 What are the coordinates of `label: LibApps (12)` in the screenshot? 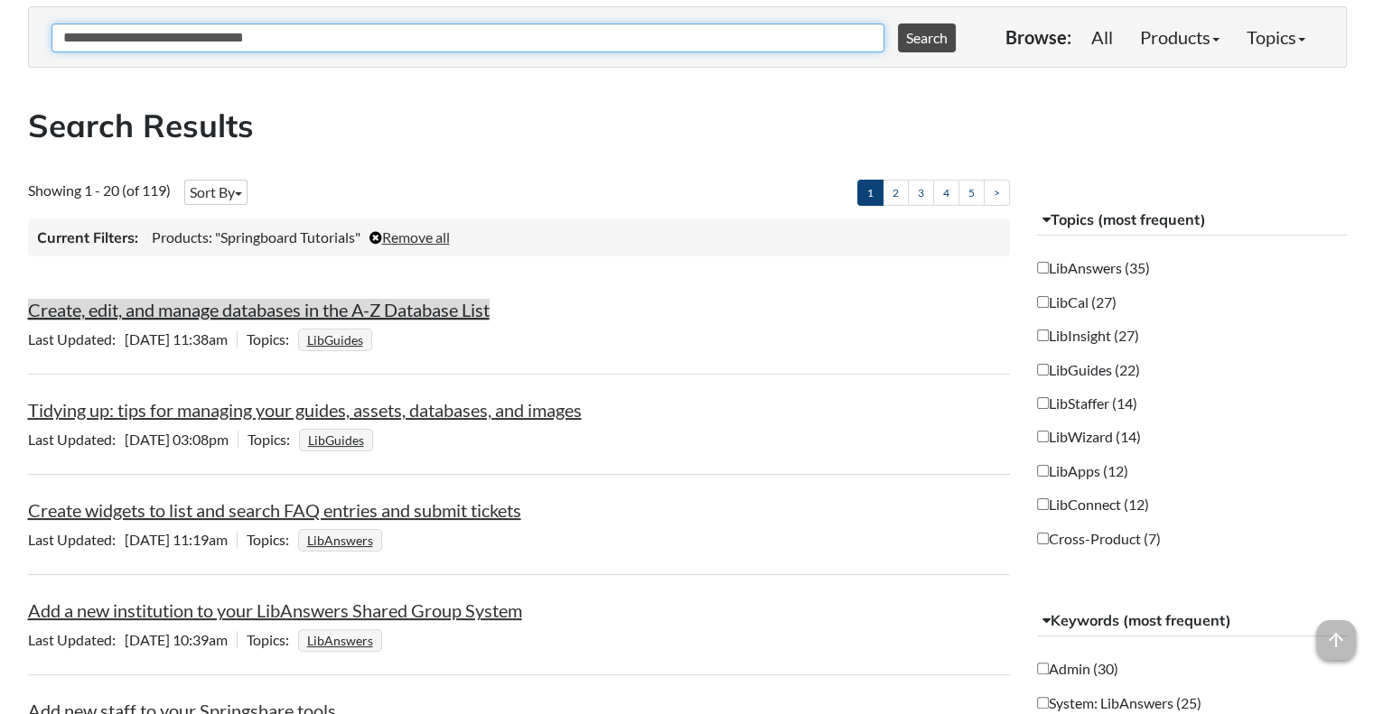 It's located at (1082, 471).